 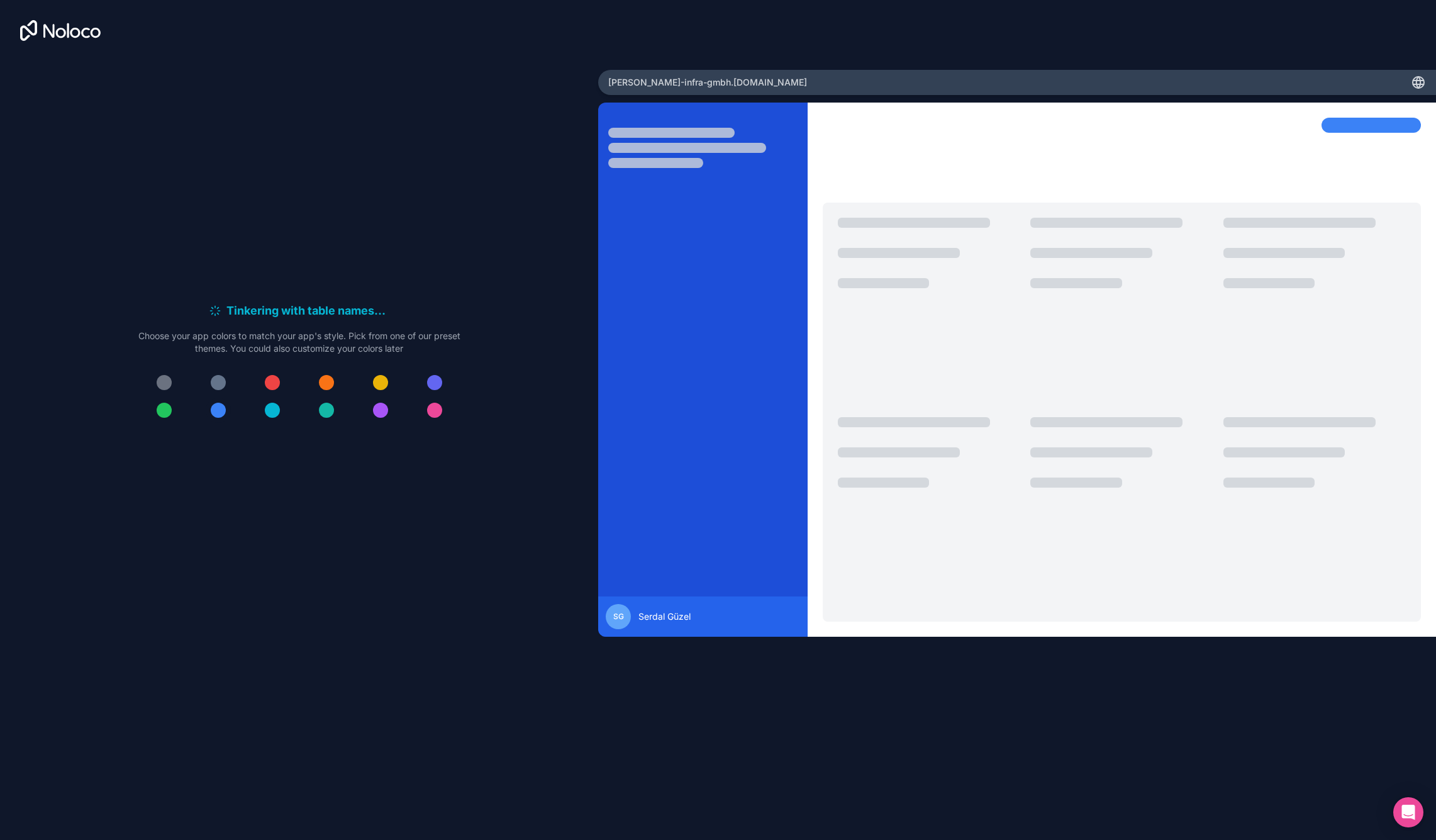 What do you see at coordinates (300, 342) in the screenshot?
I see `p: Choose your app colors to match your app's style. Pick from one of our preset themes. You could a...` at bounding box center [300, 342].